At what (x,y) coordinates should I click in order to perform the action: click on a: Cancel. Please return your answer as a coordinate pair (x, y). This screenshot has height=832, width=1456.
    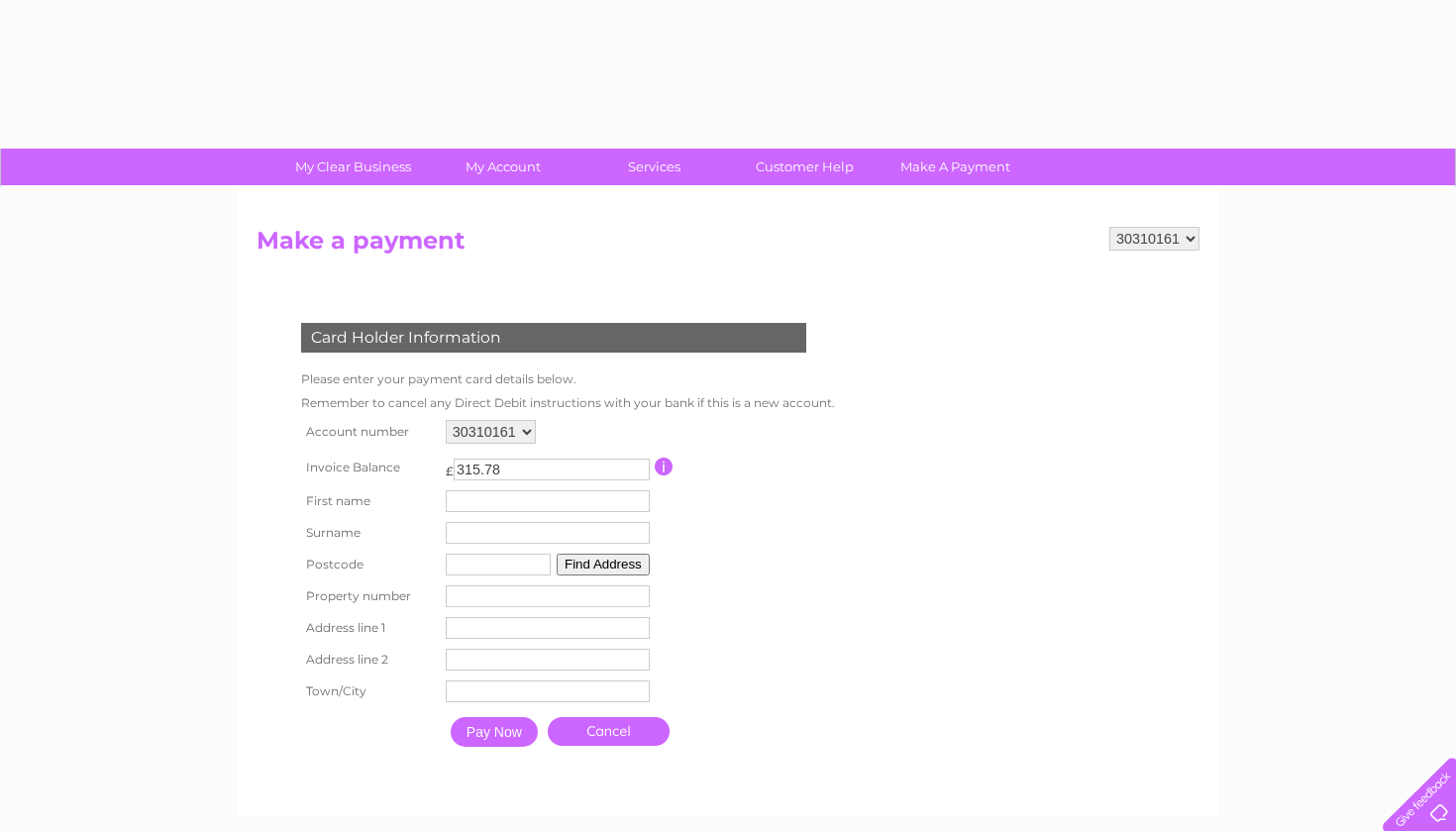
    Looking at the image, I should click on (608, 730).